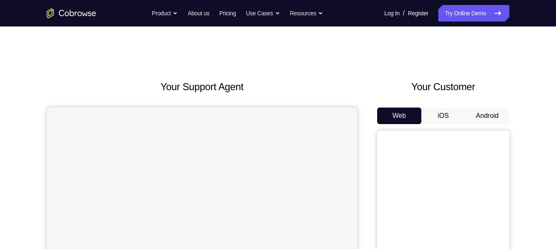 Image resolution: width=556 pixels, height=249 pixels. What do you see at coordinates (444, 87) in the screenshot?
I see `h2: Your Customer` at bounding box center [444, 87].